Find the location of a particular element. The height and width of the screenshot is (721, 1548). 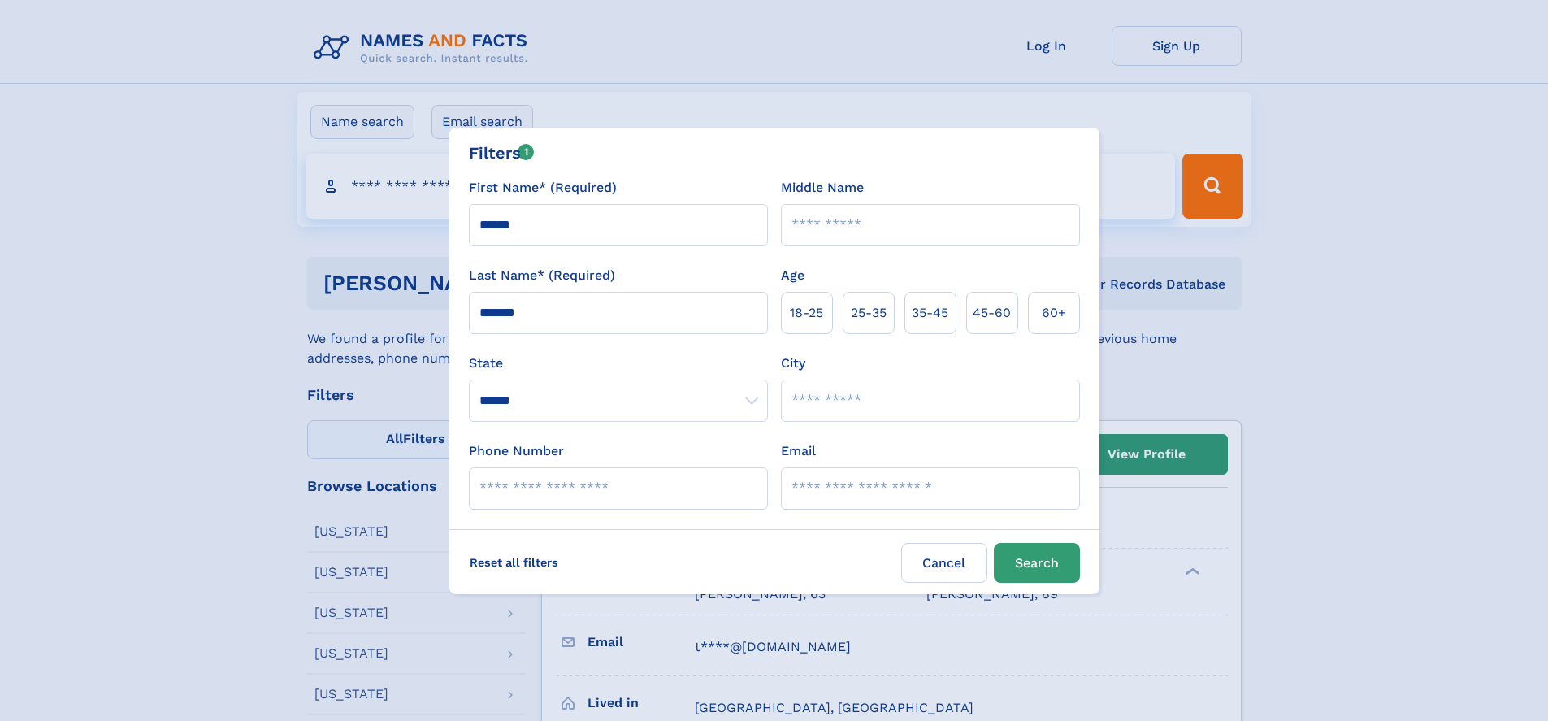

span: 25‑35 is located at coordinates (869, 313).